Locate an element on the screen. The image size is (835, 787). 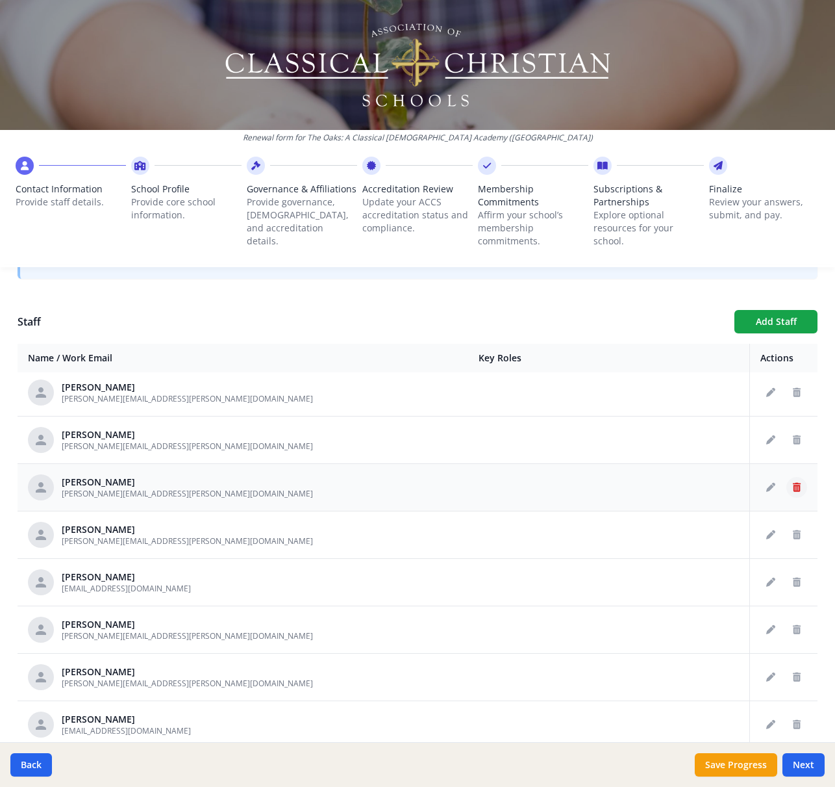
button: Back is located at coordinates (31, 765).